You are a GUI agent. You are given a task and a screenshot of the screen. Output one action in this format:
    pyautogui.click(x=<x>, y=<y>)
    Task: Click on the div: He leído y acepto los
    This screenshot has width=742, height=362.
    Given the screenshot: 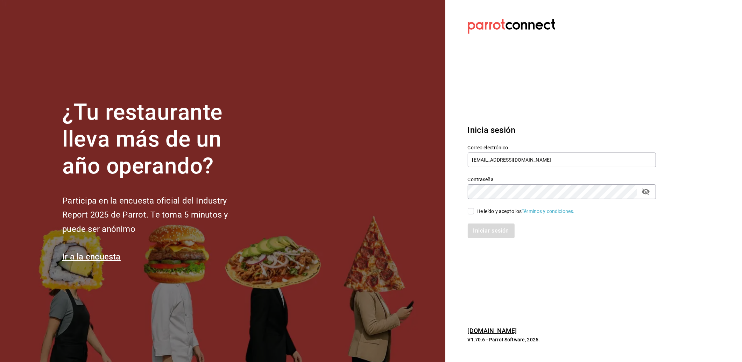 What is the action you would take?
    pyautogui.click(x=526, y=211)
    